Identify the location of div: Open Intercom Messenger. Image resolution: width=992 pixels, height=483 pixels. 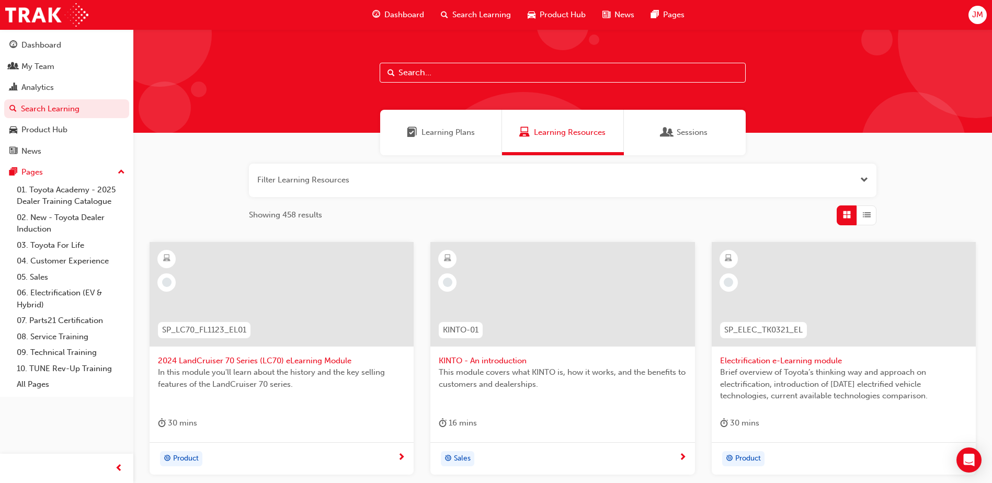
(969, 460).